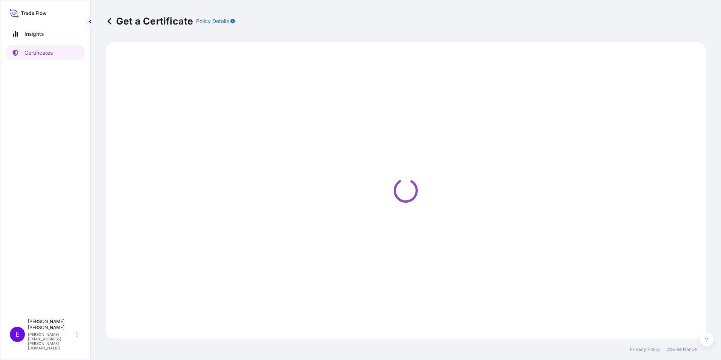 This screenshot has height=360, width=721. Describe the element at coordinates (38, 53) in the screenshot. I see `p: Certificates` at that location.